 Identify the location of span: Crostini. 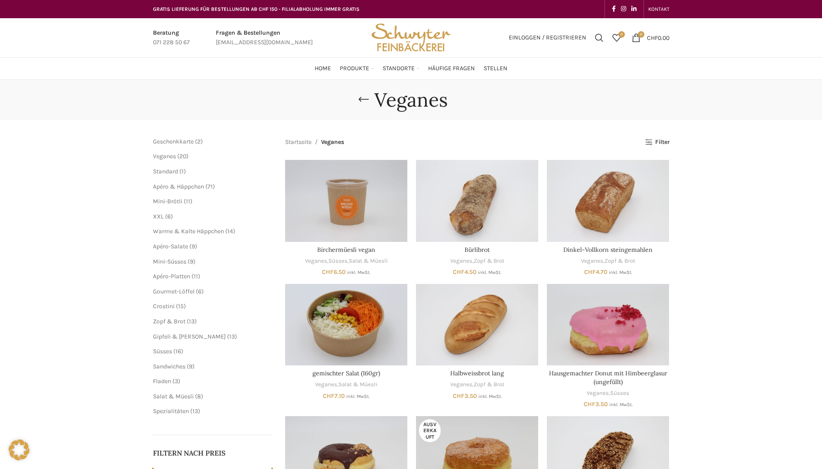
(164, 306).